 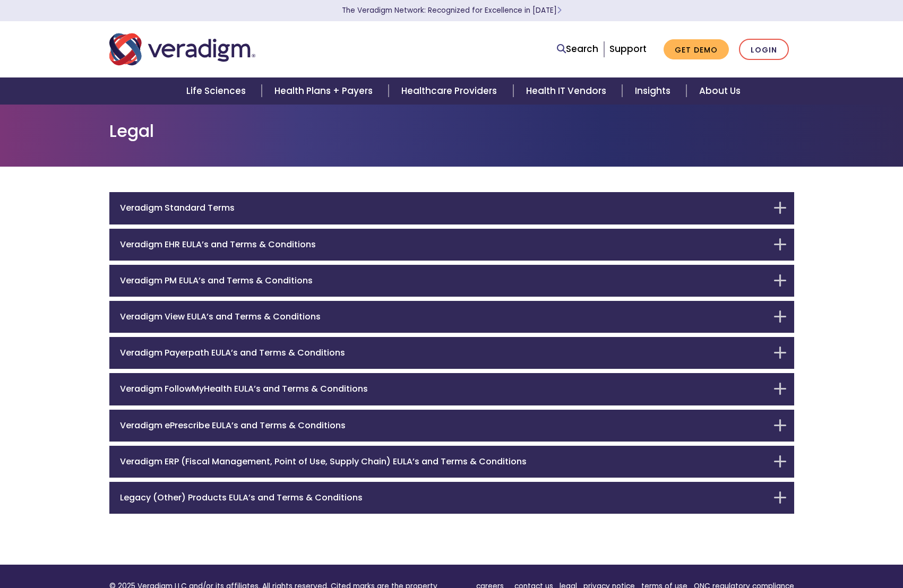 What do you see at coordinates (720, 91) in the screenshot?
I see `a: About Us` at bounding box center [720, 91].